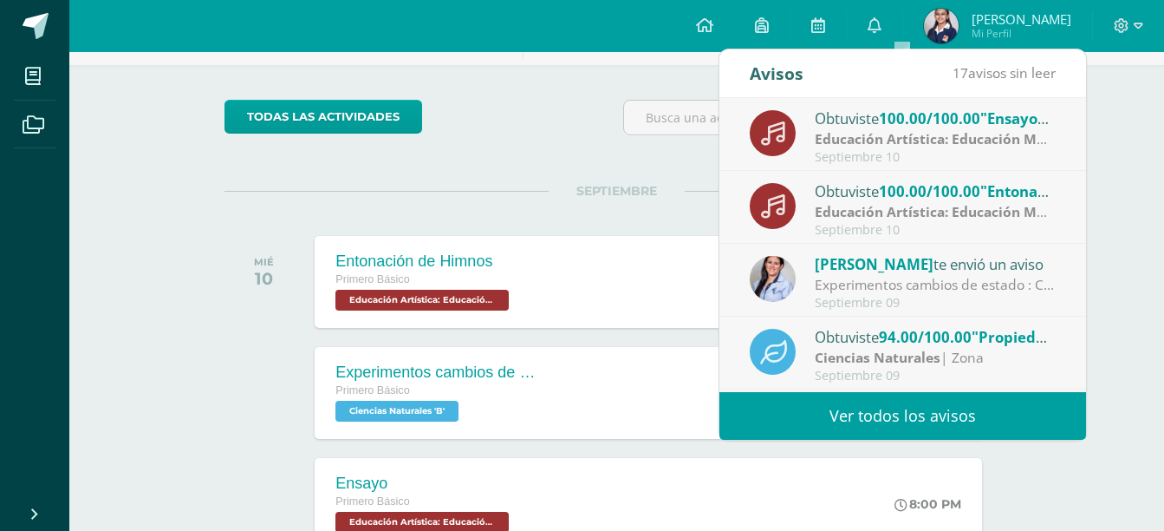 This screenshot has width=1164, height=531. What do you see at coordinates (616, 191) in the screenshot?
I see `span: SEPTIEMBRE` at bounding box center [616, 191].